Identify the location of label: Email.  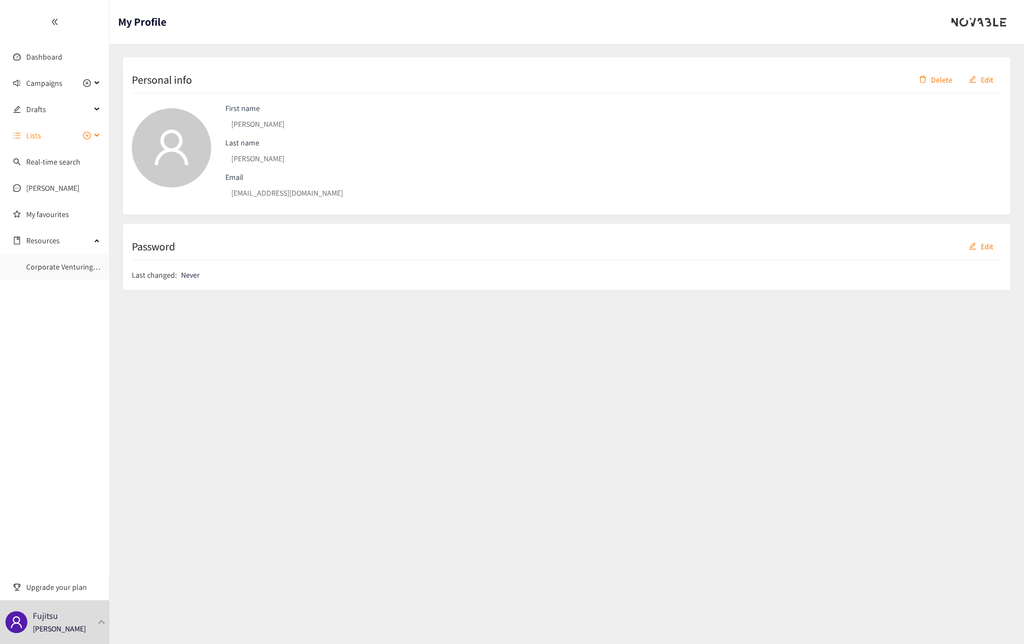
(234, 177).